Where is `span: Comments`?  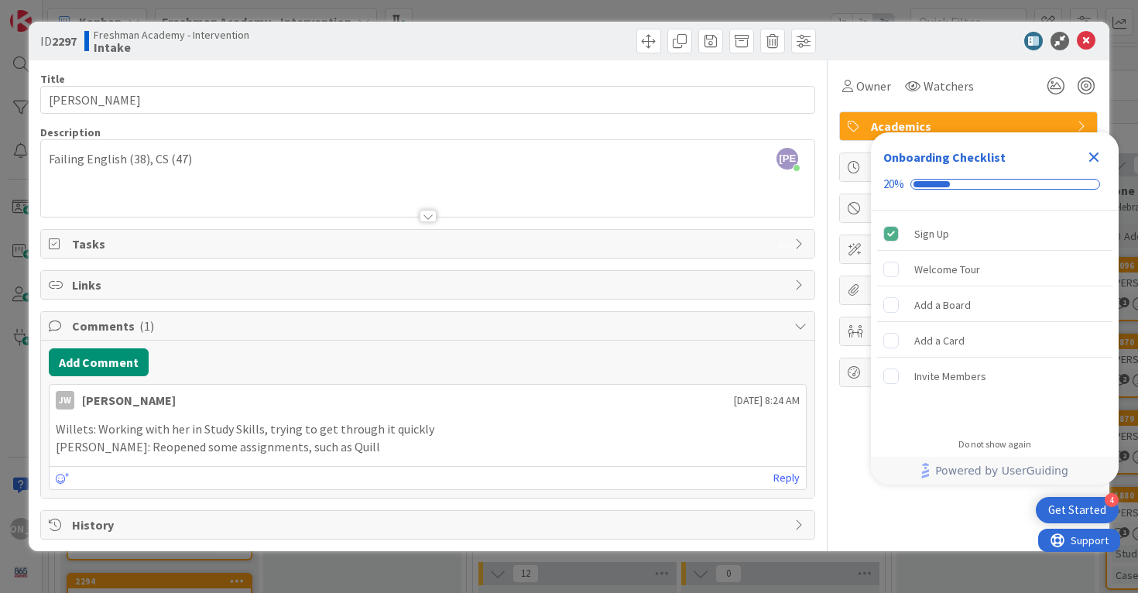
span: Comments is located at coordinates (430, 326).